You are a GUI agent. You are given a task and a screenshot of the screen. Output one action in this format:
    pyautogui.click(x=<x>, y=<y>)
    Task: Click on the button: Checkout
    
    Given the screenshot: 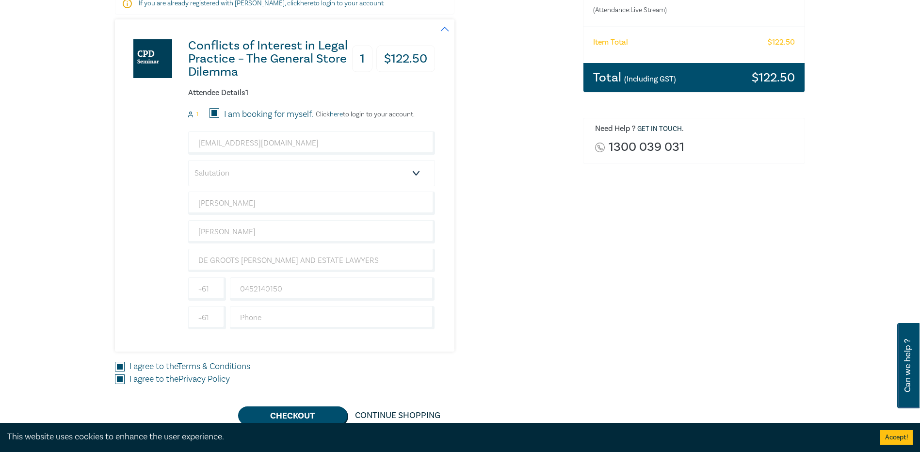 What is the action you would take?
    pyautogui.click(x=293, y=416)
    